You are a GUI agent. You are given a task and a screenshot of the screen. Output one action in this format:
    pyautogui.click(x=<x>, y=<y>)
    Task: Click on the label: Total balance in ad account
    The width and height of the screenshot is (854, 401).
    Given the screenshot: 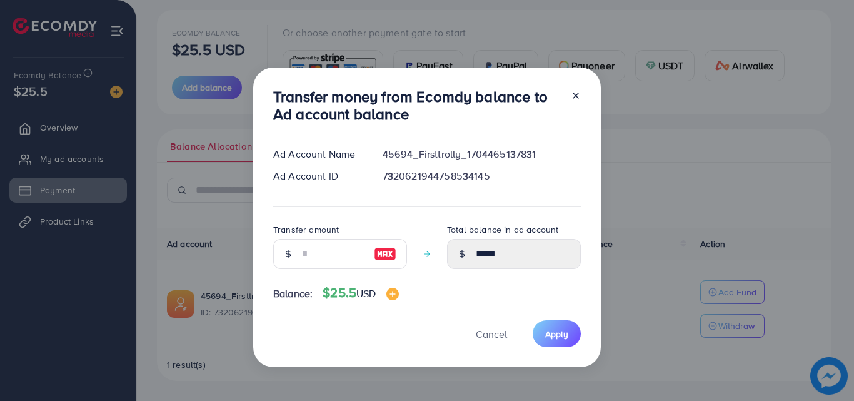 What is the action you would take?
    pyautogui.click(x=503, y=229)
    